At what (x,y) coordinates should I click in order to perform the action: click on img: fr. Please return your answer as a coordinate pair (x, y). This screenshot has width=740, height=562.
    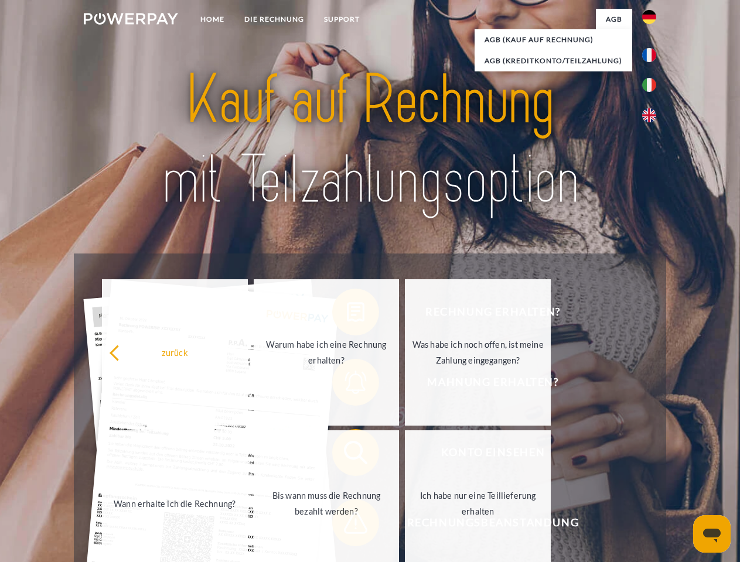
    Looking at the image, I should click on (649, 55).